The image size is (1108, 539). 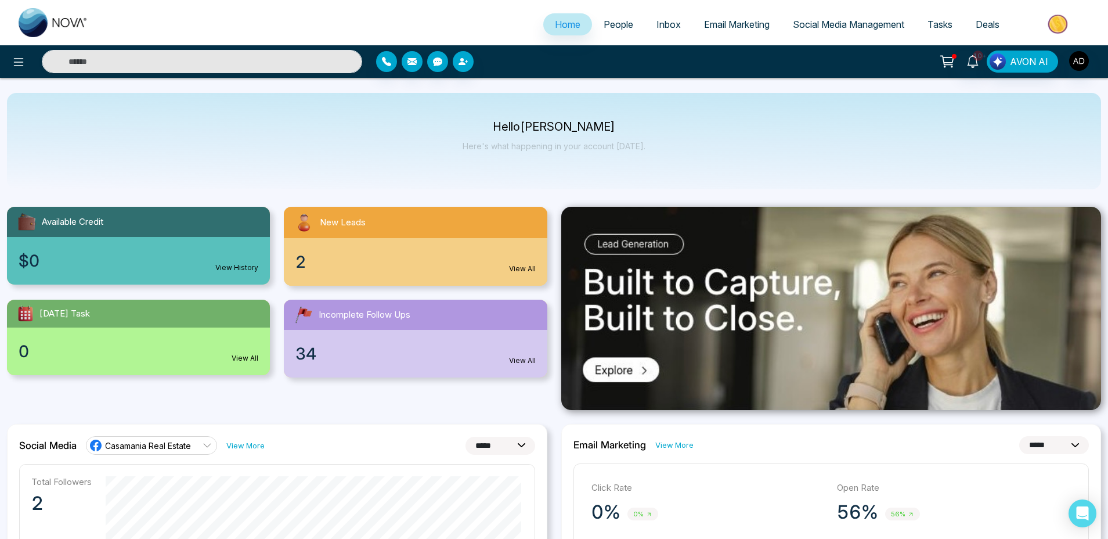 I want to click on span: 2, so click(x=301, y=262).